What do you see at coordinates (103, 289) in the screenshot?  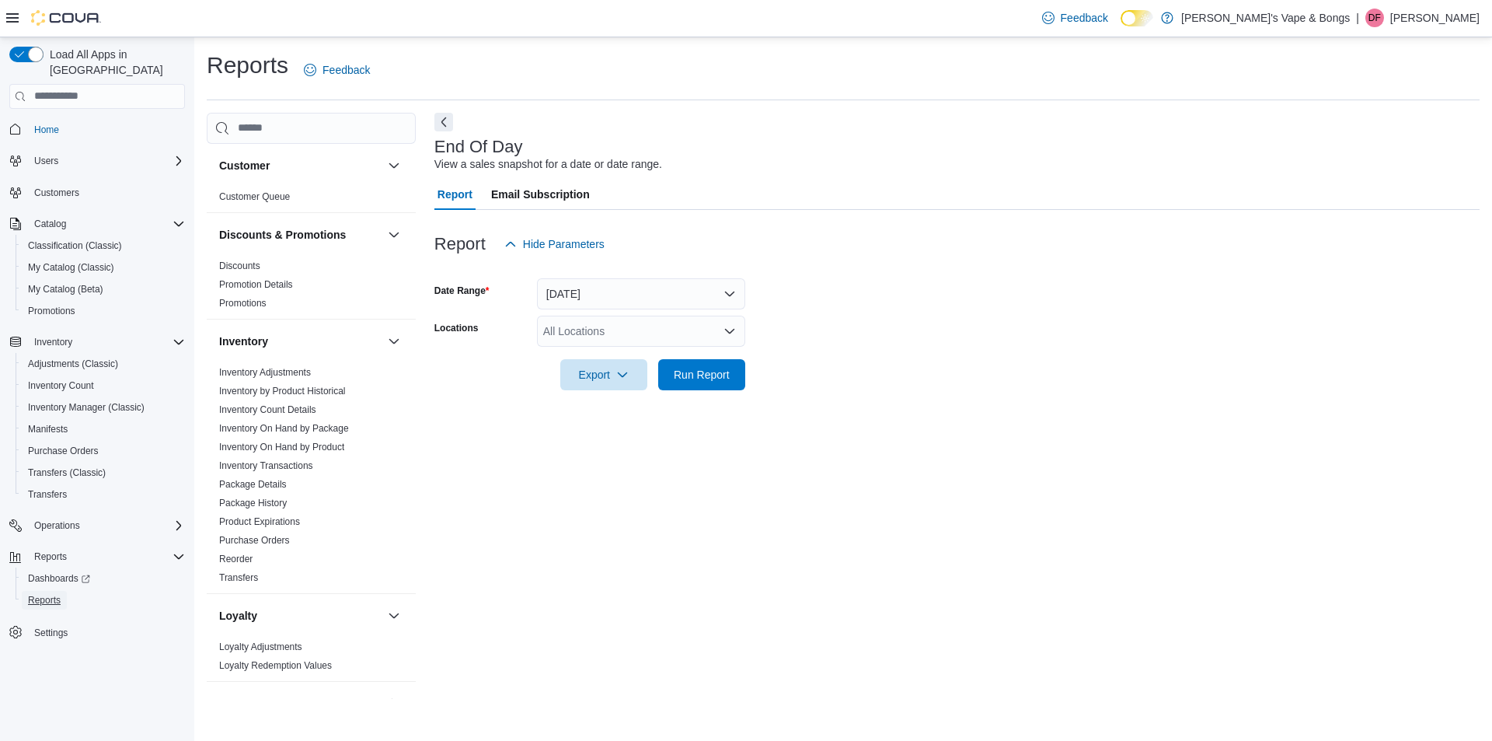 I see `span: My Catalog (Beta)` at bounding box center [103, 289].